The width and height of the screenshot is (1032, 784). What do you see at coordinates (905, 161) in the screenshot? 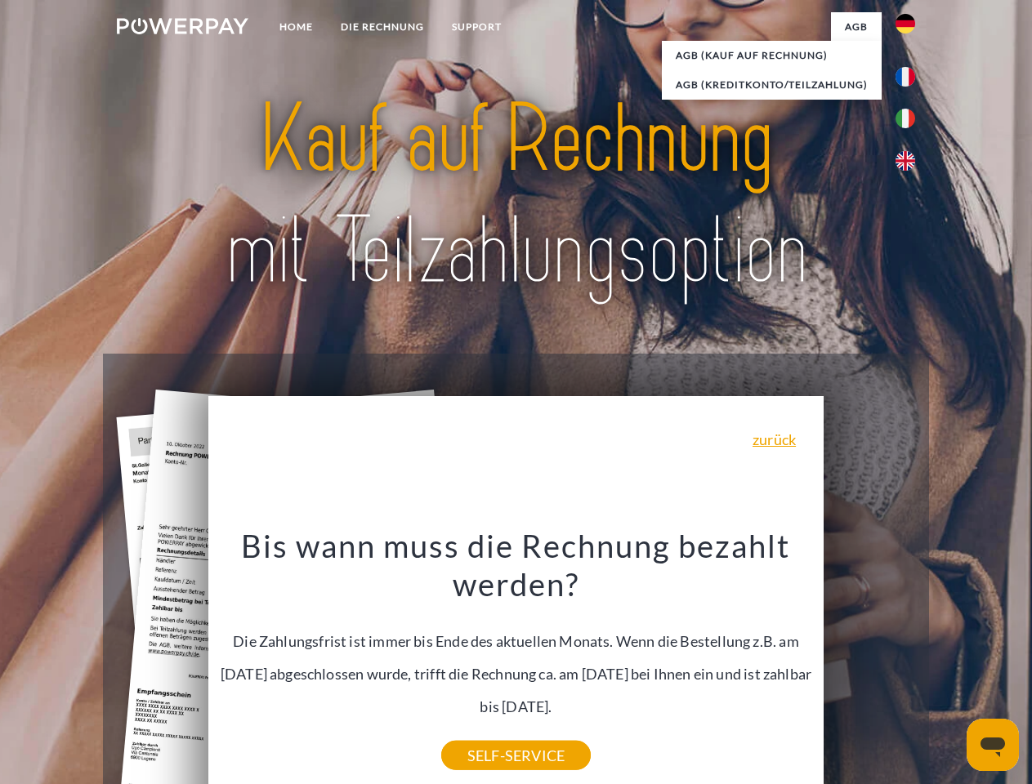
I see `img: en` at bounding box center [905, 161].